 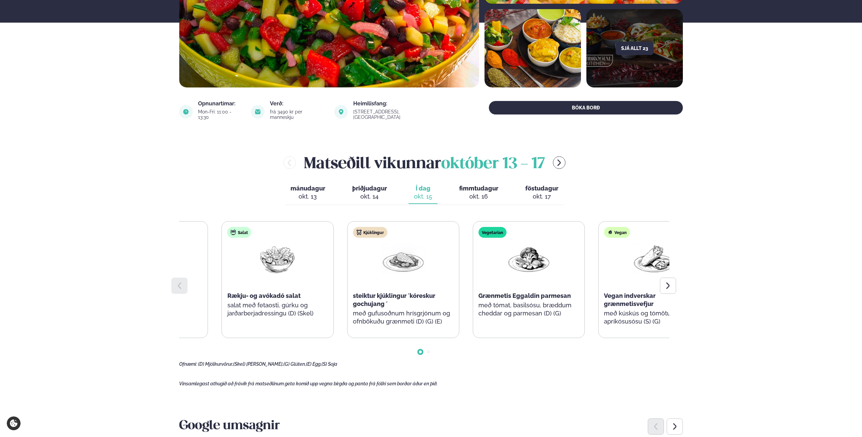 I want to click on div: okt. 15, so click(x=423, y=196).